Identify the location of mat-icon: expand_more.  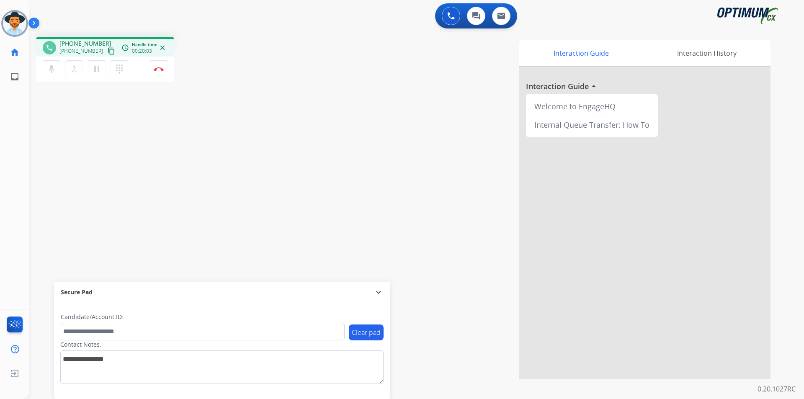
(379, 292).